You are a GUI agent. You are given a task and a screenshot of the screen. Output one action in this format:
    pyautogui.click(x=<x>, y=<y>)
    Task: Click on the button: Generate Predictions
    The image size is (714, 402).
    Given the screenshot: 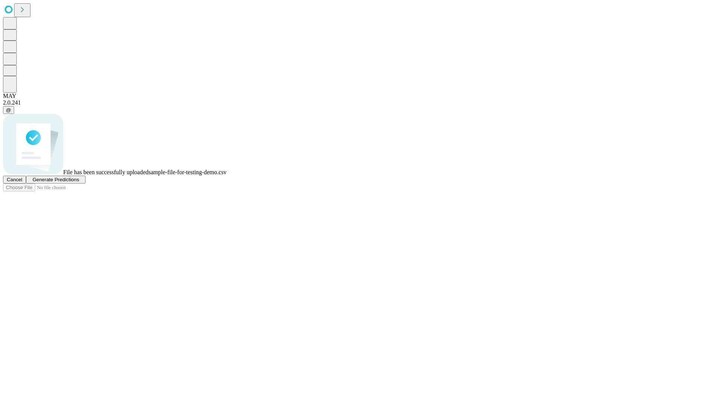 What is the action you would take?
    pyautogui.click(x=56, y=179)
    